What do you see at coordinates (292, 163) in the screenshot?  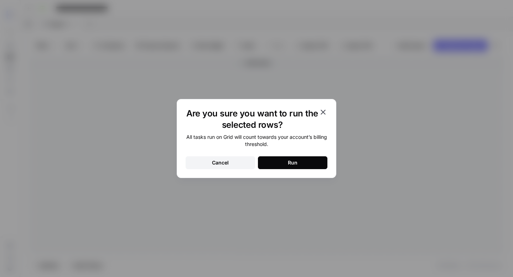 I see `div: Run` at bounding box center [292, 163].